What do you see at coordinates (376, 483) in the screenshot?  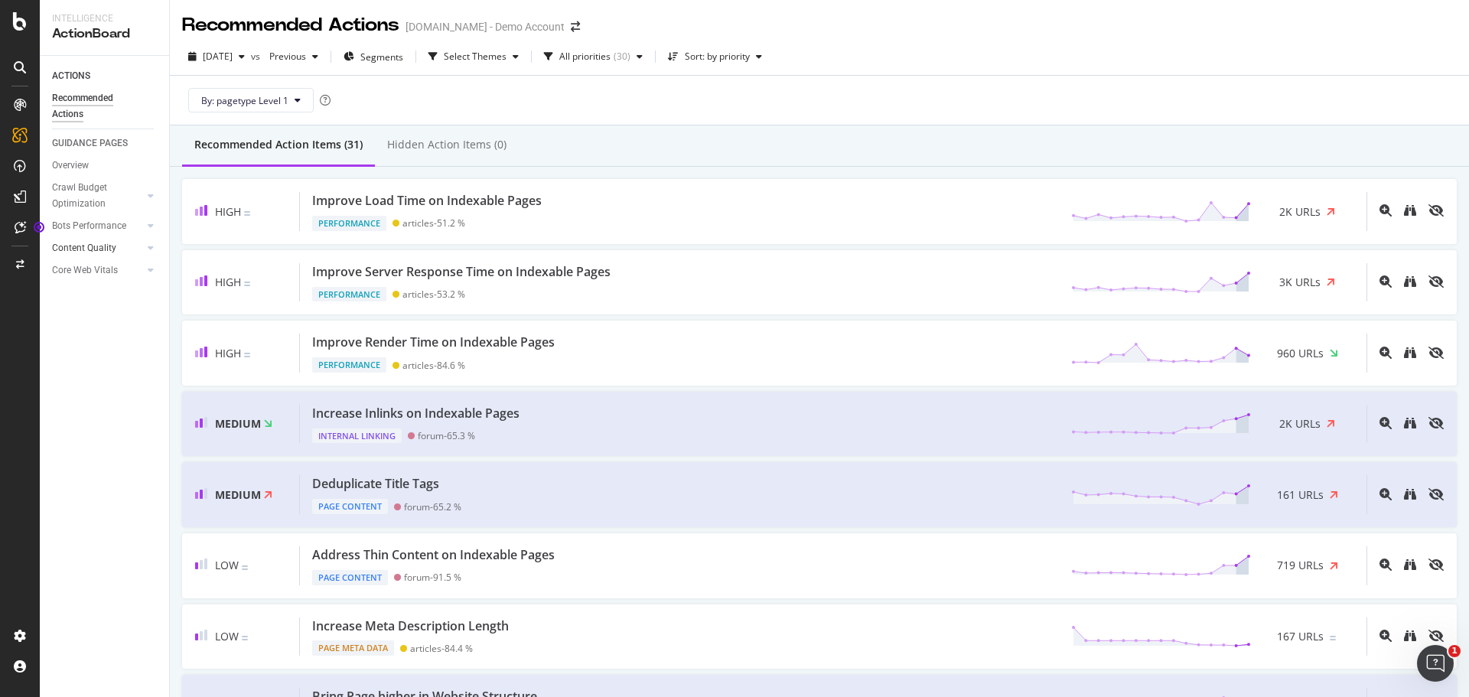 I see `div: Deduplicate Title Tags` at bounding box center [376, 483].